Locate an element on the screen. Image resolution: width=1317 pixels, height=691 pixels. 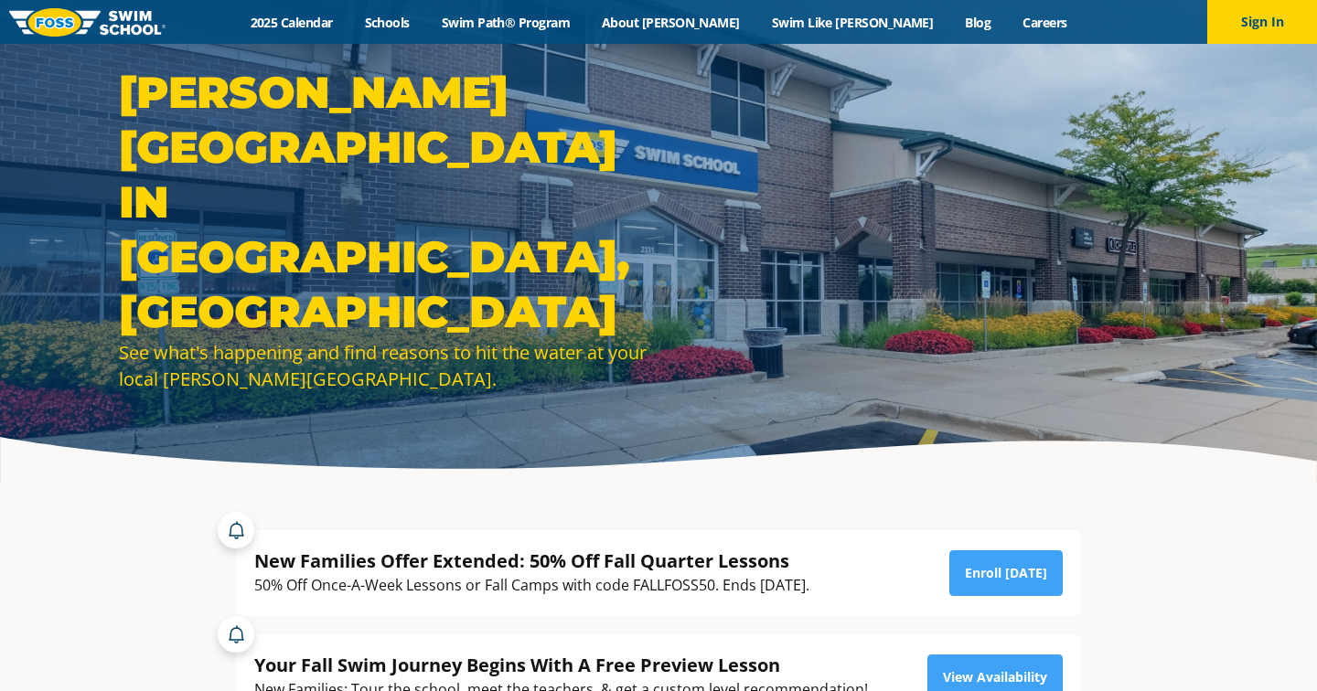
a: Schools is located at coordinates (387, 22).